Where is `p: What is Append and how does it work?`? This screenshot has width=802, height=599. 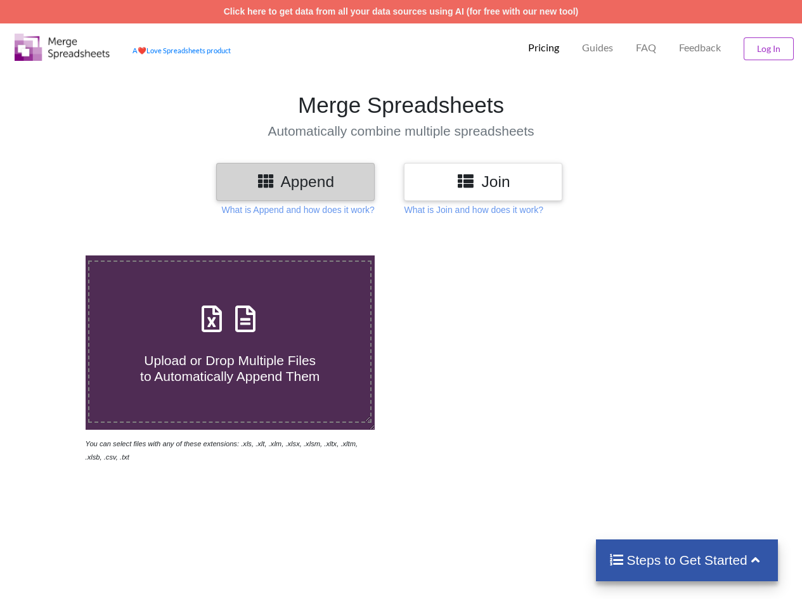
p: What is Append and how does it work? is located at coordinates (298, 210).